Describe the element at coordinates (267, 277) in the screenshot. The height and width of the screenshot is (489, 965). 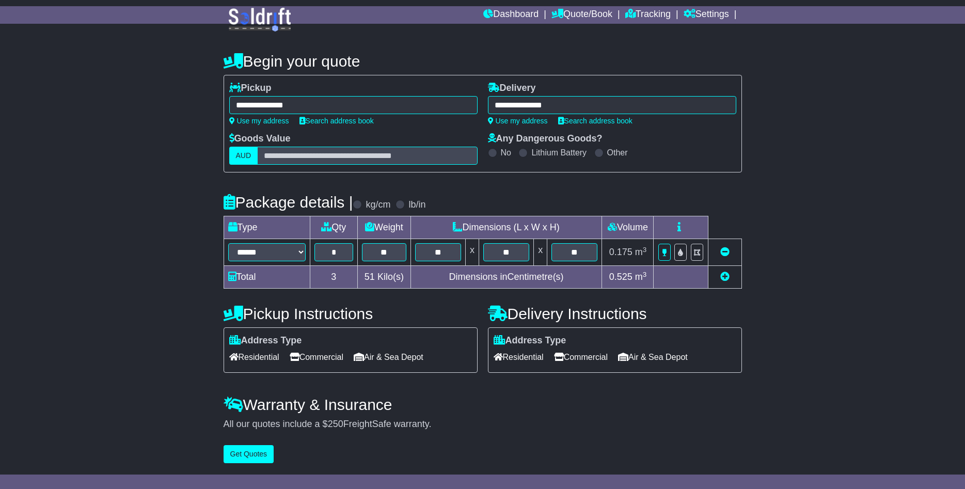
I see `td: Total` at that location.